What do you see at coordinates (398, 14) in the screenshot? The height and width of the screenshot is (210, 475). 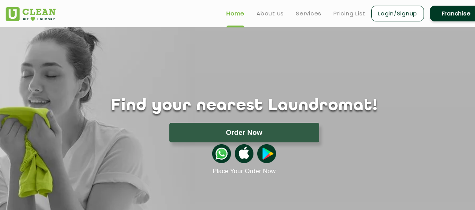 I see `a: Login/Signup` at bounding box center [398, 14].